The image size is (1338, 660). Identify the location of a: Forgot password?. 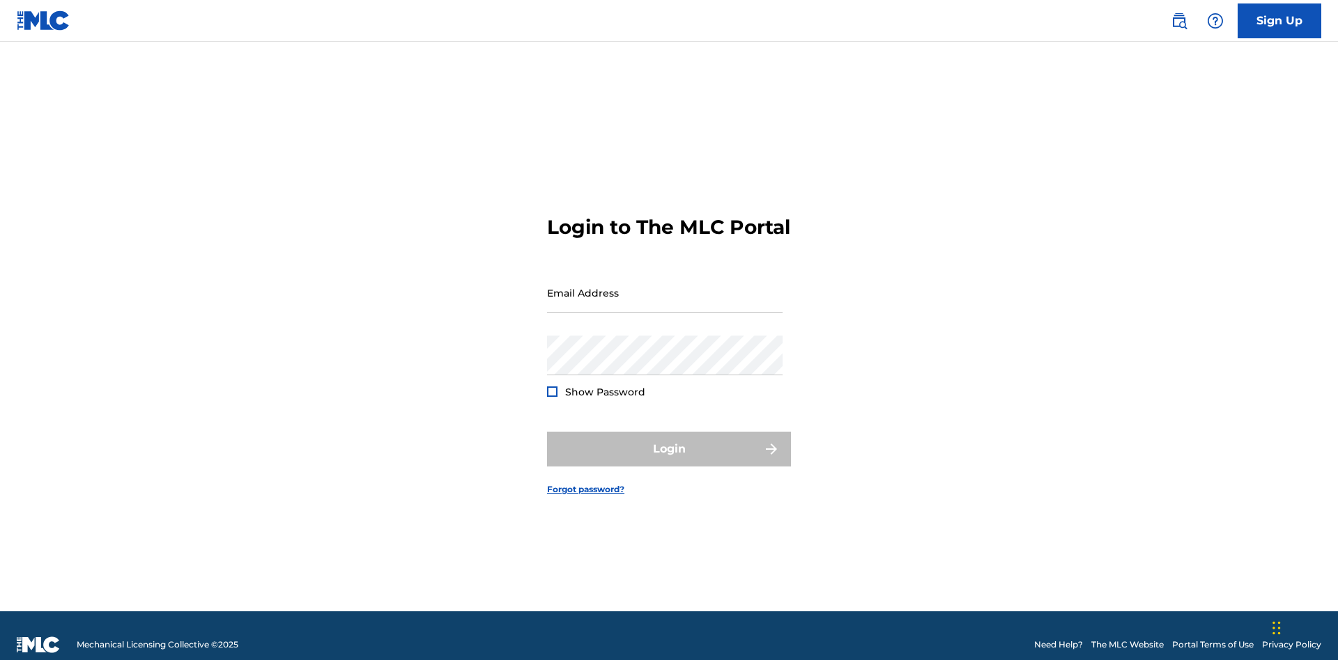
(585, 490).